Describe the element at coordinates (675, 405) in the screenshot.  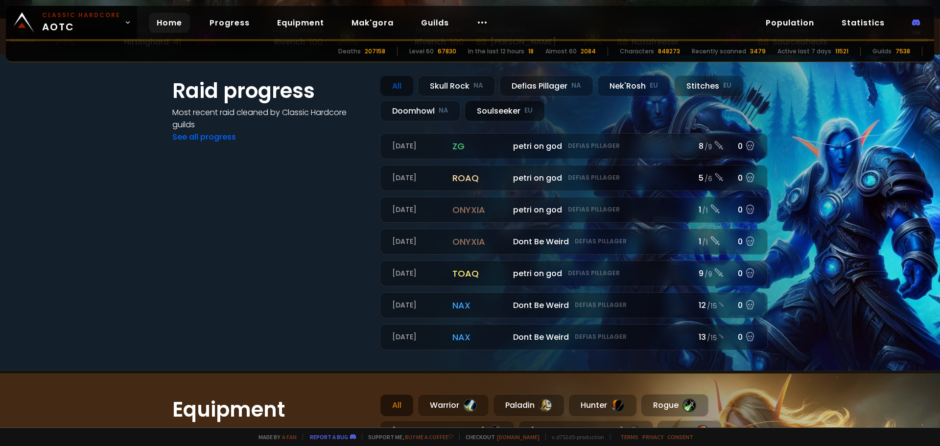
I see `div: Rogue` at that location.